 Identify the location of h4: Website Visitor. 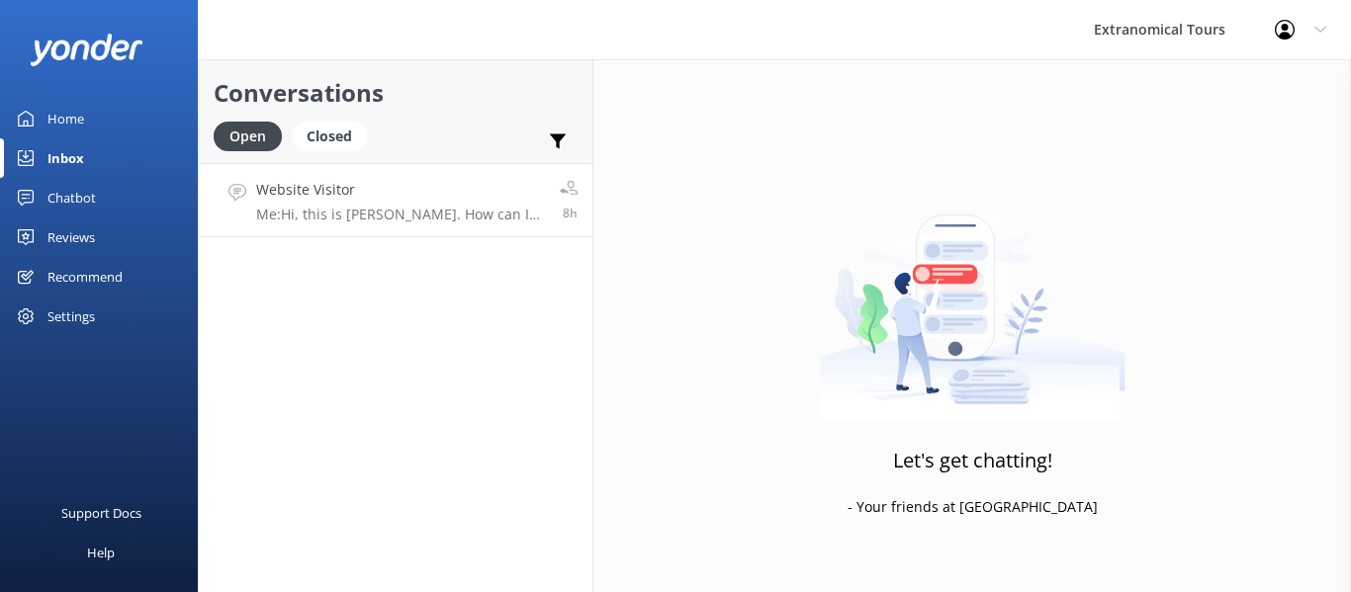
(400, 190).